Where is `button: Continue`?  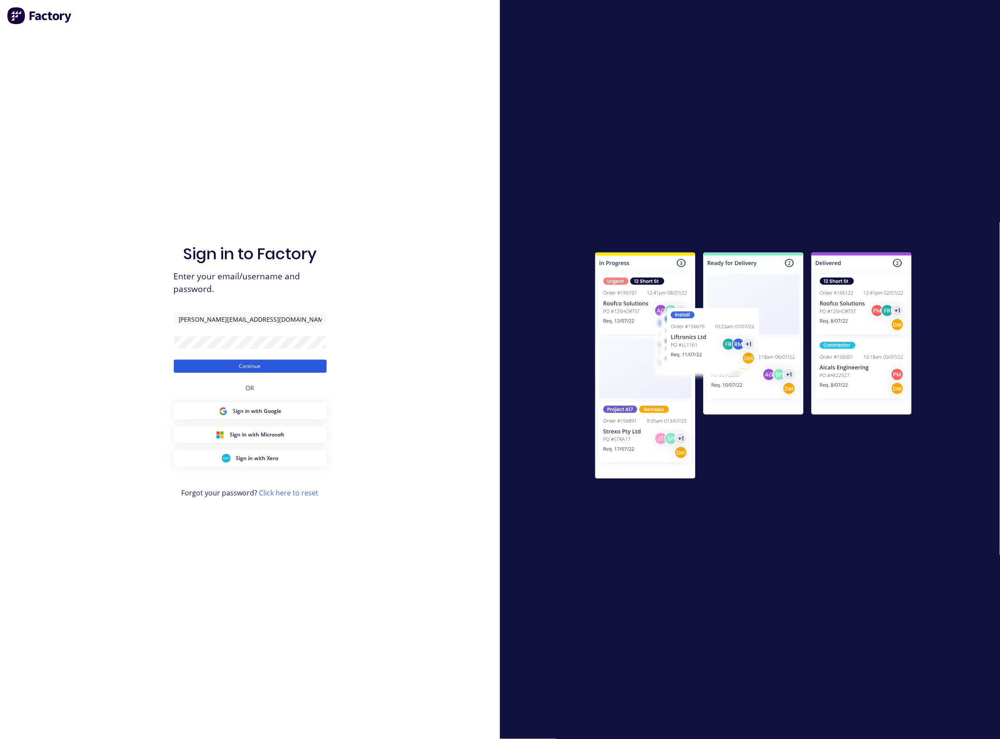
button: Continue is located at coordinates (250, 366).